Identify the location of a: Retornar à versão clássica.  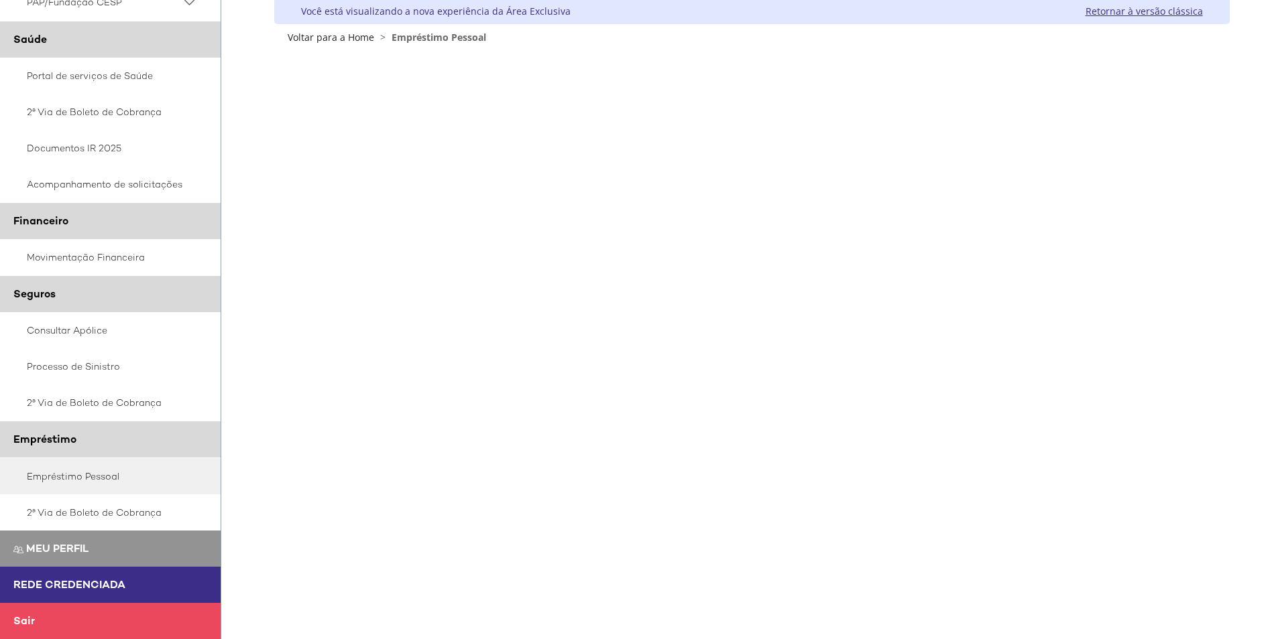
(1144, 11).